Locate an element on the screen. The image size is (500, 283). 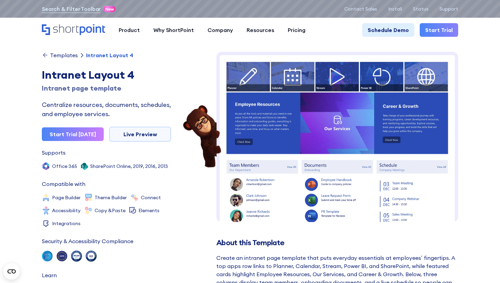
div: Learn is located at coordinates (49, 275).